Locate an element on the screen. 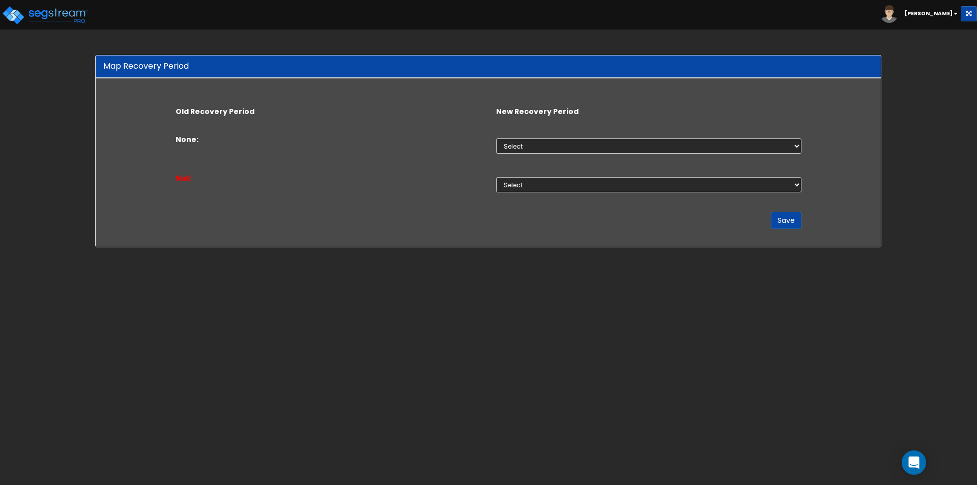  img: avatar.png is located at coordinates (889, 14).